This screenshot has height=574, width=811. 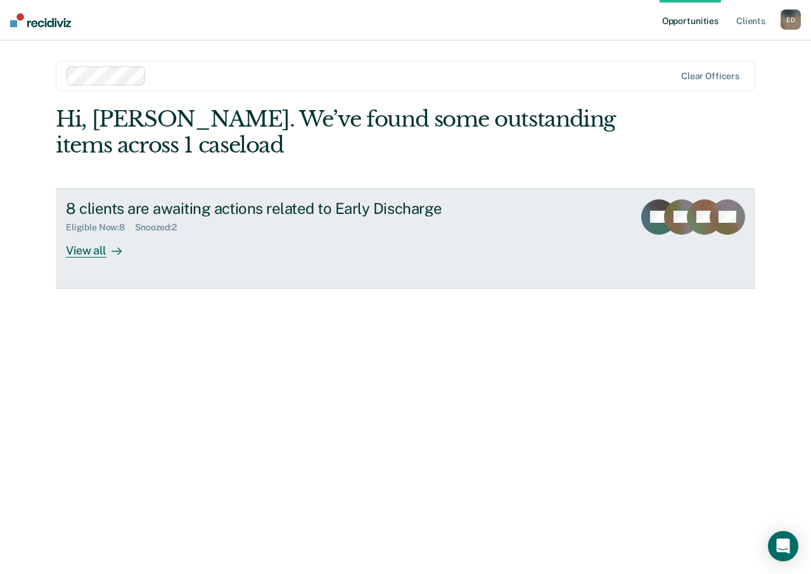 What do you see at coordinates (41, 20) in the screenshot?
I see `img: Recidiviz` at bounding box center [41, 20].